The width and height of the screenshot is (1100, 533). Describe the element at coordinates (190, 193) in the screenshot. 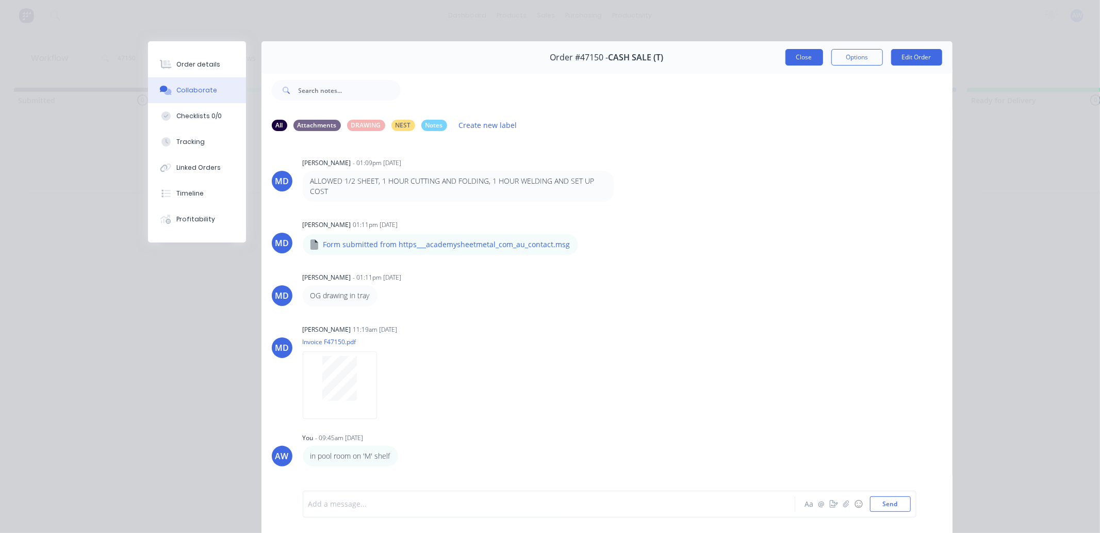

I see `div: Timeline` at that location.